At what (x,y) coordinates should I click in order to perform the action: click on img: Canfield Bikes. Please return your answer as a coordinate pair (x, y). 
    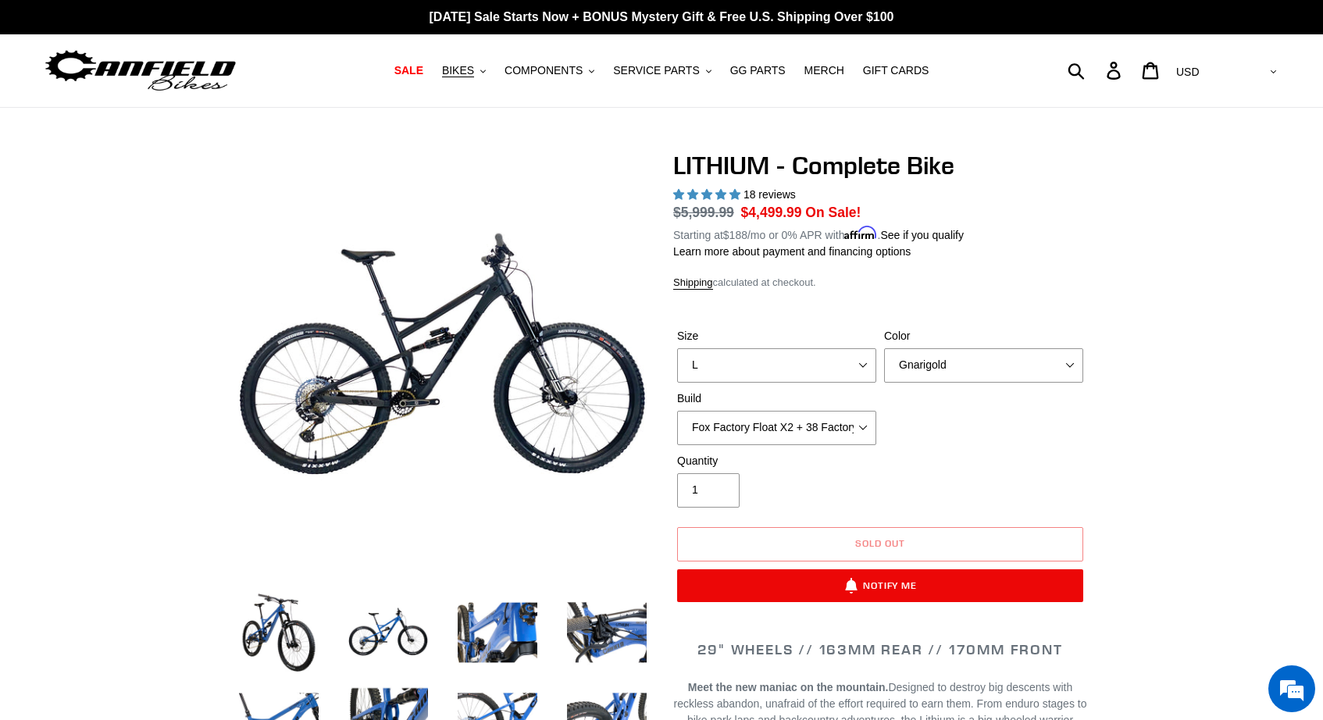
    Looking at the image, I should click on (141, 70).